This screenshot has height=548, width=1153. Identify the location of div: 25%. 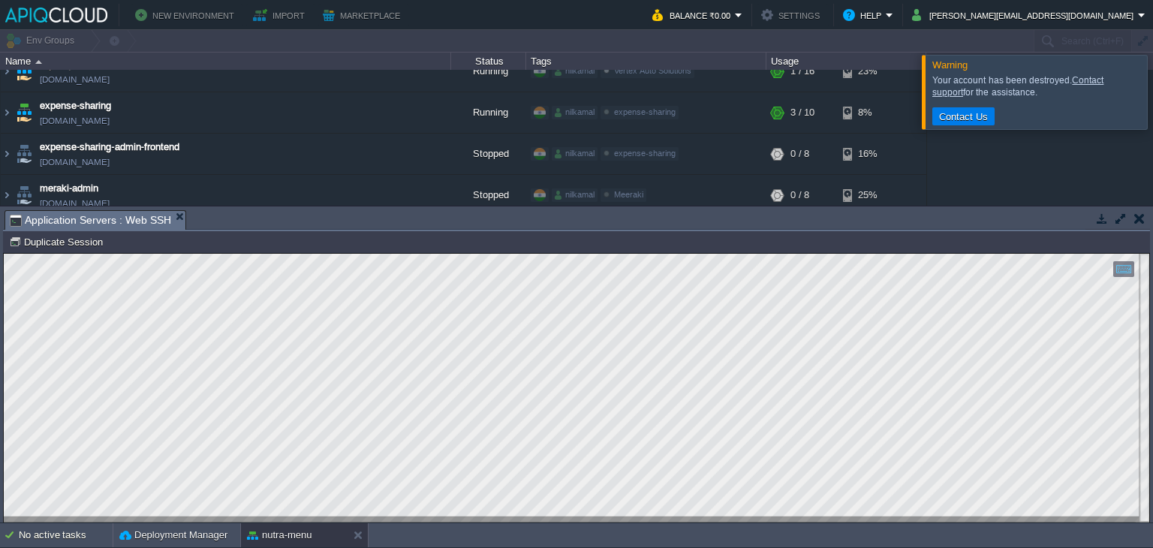
(867, 195).